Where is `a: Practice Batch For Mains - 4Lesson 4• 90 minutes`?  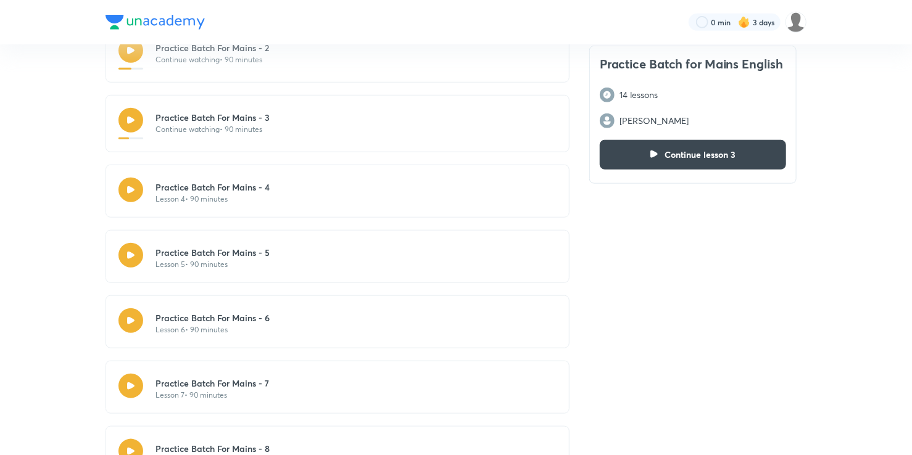
a: Practice Batch For Mains - 4Lesson 4• 90 minutes is located at coordinates (338, 191).